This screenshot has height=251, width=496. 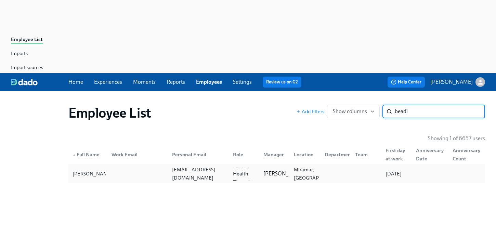 What do you see at coordinates (457, 139) in the screenshot?
I see `p: Showing 1 of 6657 users` at bounding box center [457, 139].